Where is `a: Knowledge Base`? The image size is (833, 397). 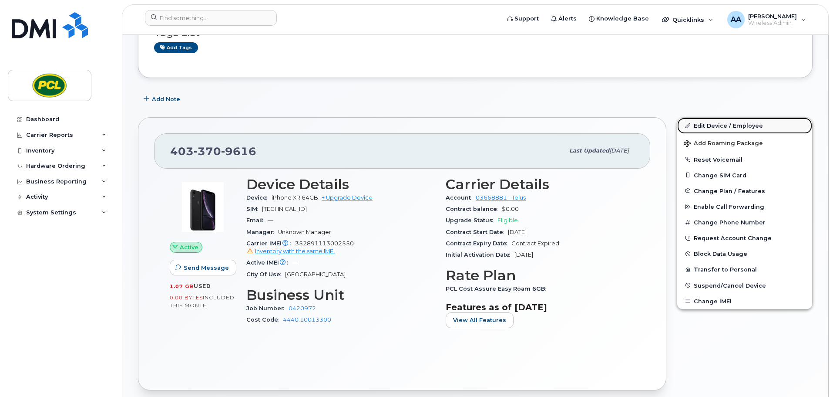
a: Knowledge Base is located at coordinates (619, 19).